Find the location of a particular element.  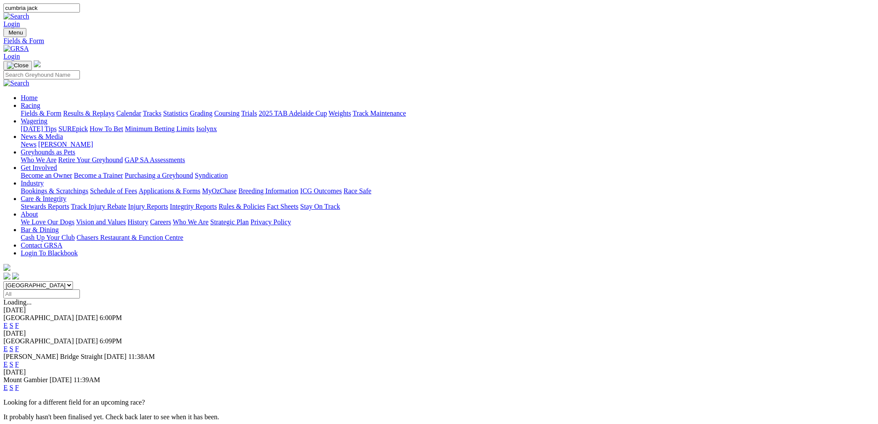

a: Weights is located at coordinates (340, 113).